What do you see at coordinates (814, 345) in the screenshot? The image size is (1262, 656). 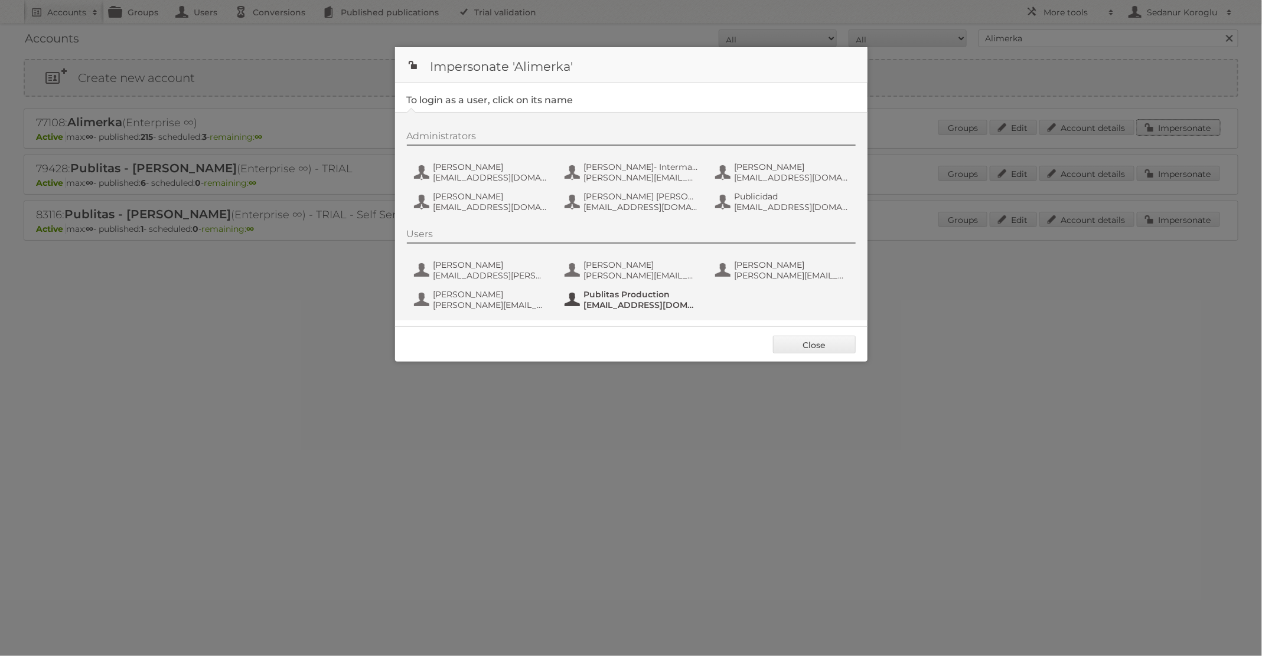 I see `a: Close` at bounding box center [814, 345].